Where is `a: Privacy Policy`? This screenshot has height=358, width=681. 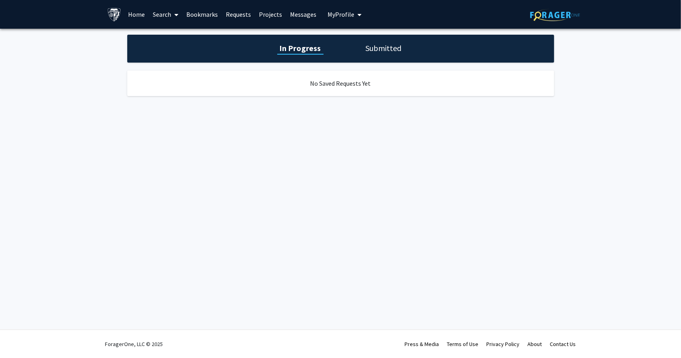 a: Privacy Policy is located at coordinates (503, 344).